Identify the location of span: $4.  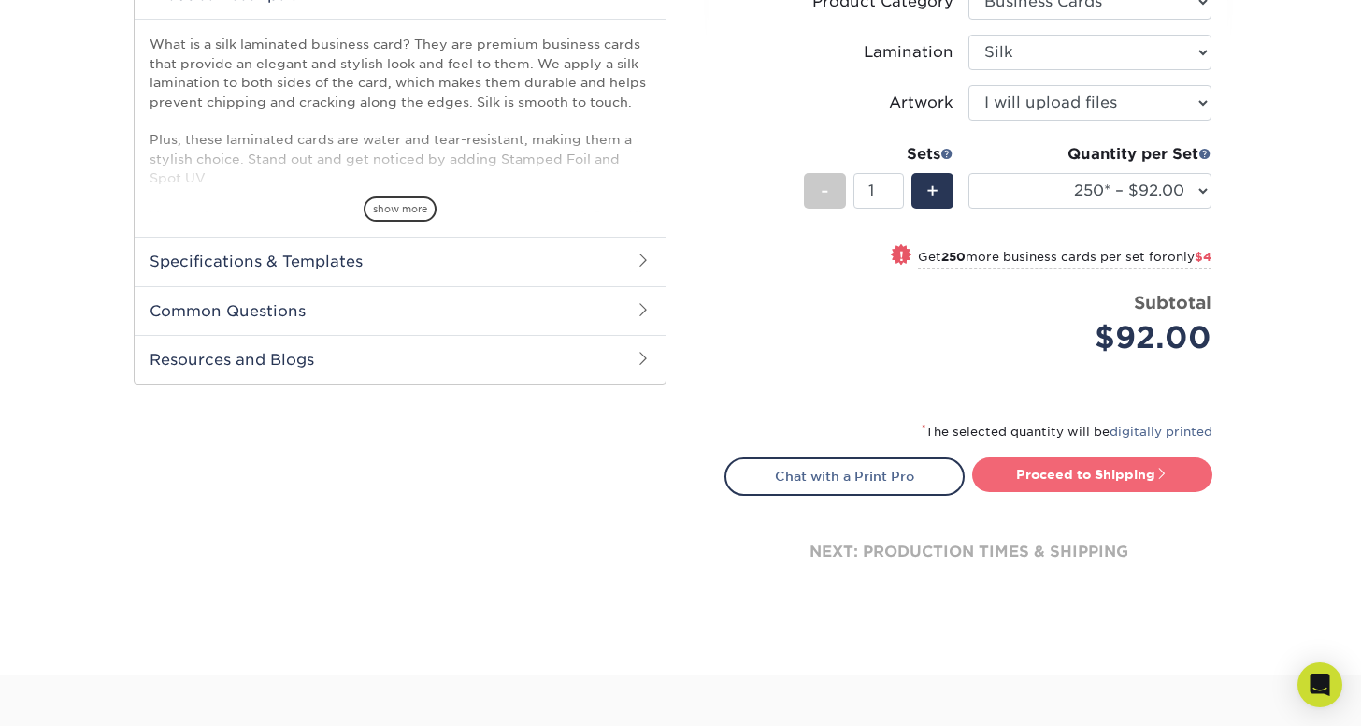
(1203, 256).